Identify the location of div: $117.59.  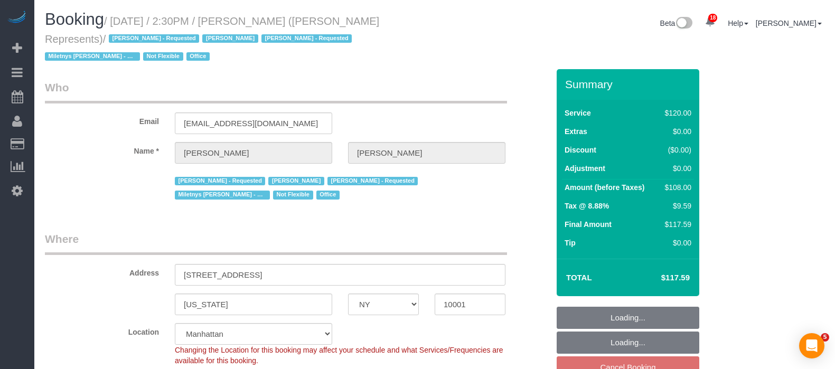
(676, 224).